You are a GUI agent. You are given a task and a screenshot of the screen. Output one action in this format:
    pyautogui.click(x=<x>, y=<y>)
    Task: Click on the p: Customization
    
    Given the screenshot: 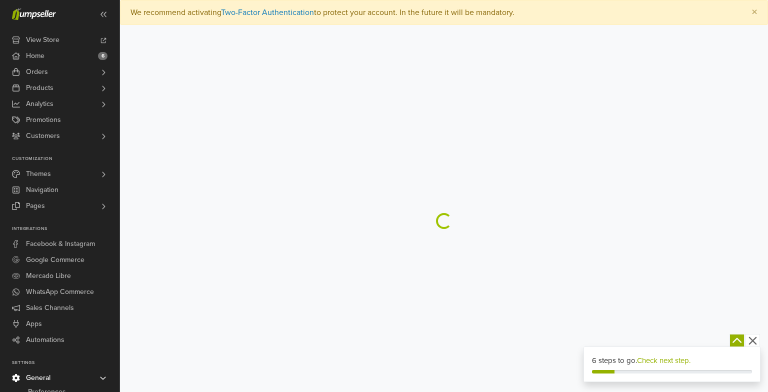 What is the action you would take?
    pyautogui.click(x=65, y=159)
    